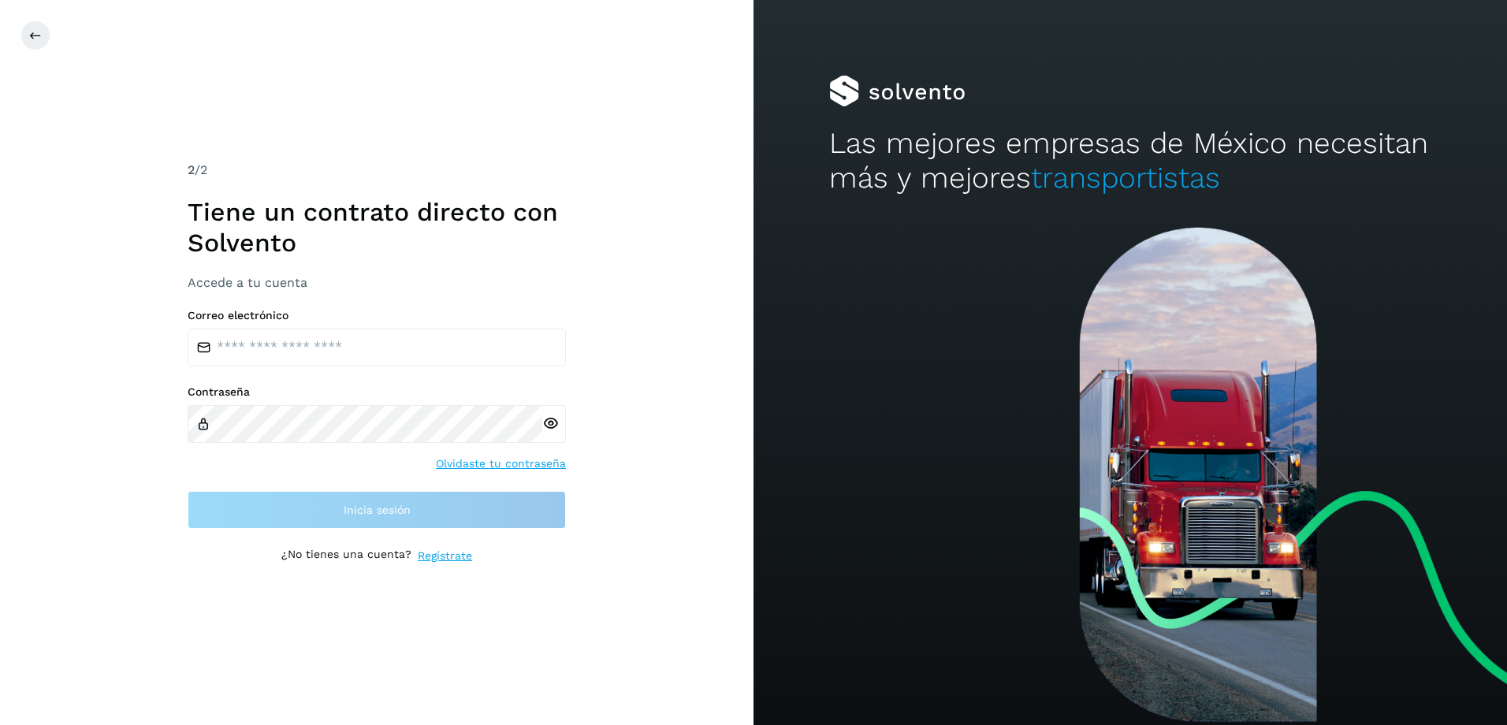 The image size is (1507, 725). Describe the element at coordinates (377, 510) in the screenshot. I see `span: Inicia sesión` at that location.